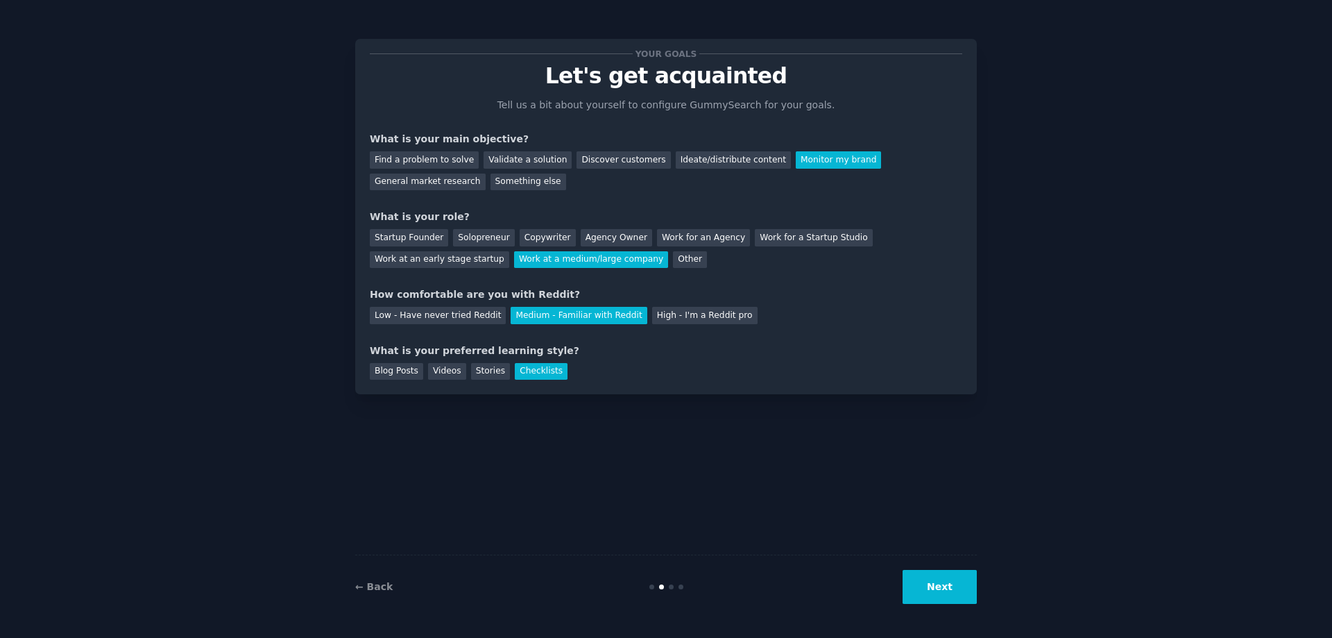 Image resolution: width=1332 pixels, height=638 pixels. What do you see at coordinates (616, 237) in the screenshot?
I see `div: Agency Owner` at bounding box center [616, 237].